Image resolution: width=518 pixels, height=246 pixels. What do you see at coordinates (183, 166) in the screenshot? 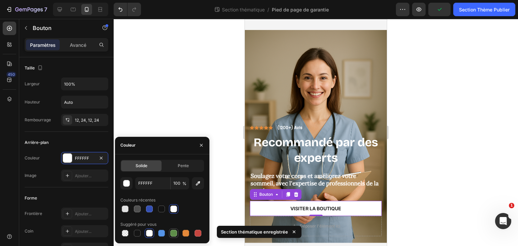
I see `font: Pente` at bounding box center [183, 166].